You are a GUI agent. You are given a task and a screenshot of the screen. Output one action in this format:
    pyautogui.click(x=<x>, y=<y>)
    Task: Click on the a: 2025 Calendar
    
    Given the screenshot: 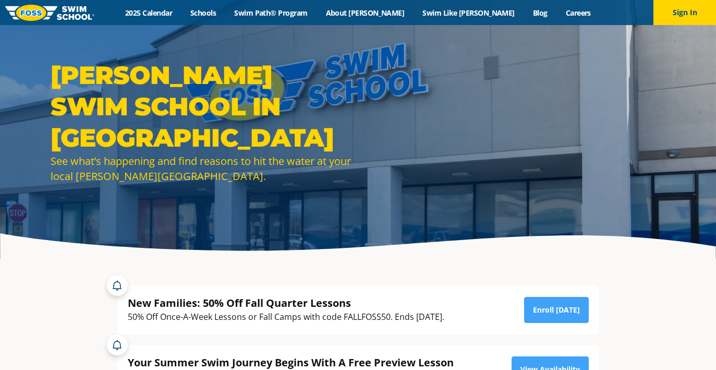 What is the action you would take?
    pyautogui.click(x=149, y=13)
    